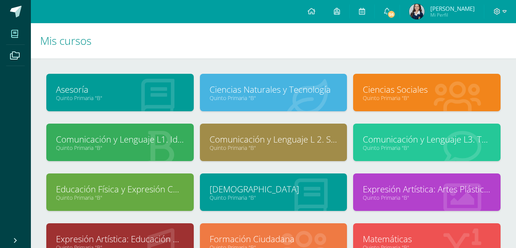 This screenshot has height=248, width=516. What do you see at coordinates (120, 189) in the screenshot?
I see `a: Educación Física y Expresión Corporal` at bounding box center [120, 189].